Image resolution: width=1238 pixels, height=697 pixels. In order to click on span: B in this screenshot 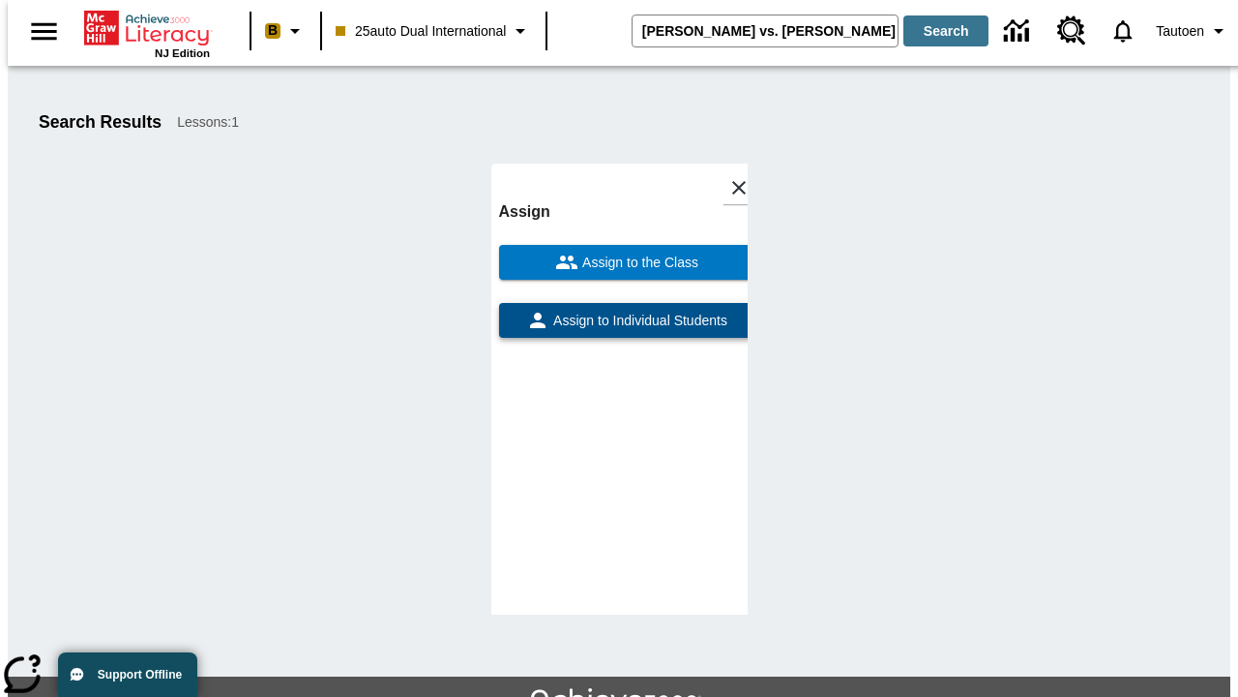, I will do `click(273, 30)`.